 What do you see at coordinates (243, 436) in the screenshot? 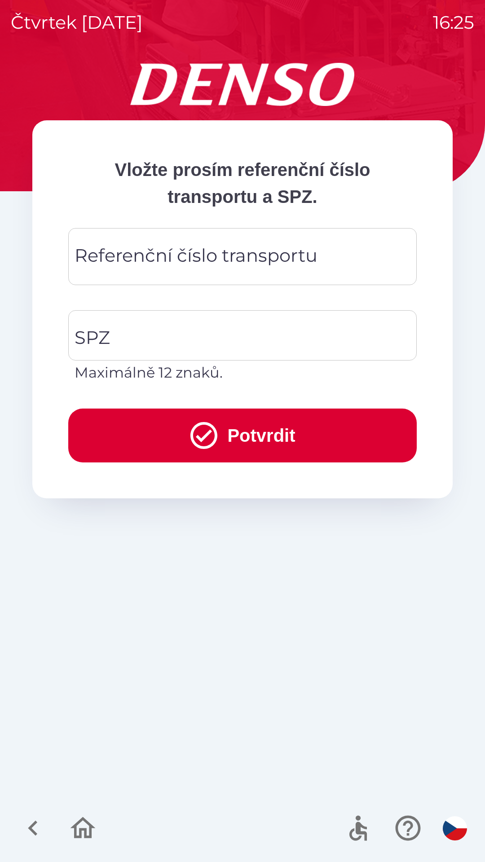
I see `button: Potvrdit` at bounding box center [243, 436].